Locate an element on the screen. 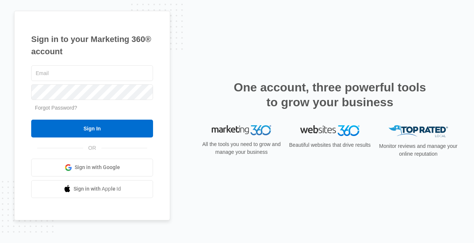  span: Sign in with Google is located at coordinates (97, 167).